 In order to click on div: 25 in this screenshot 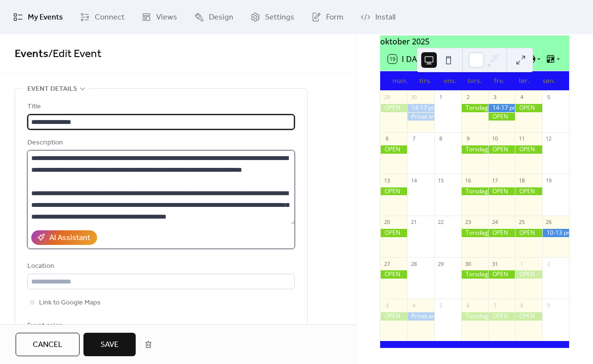, I will do `click(522, 222)`.